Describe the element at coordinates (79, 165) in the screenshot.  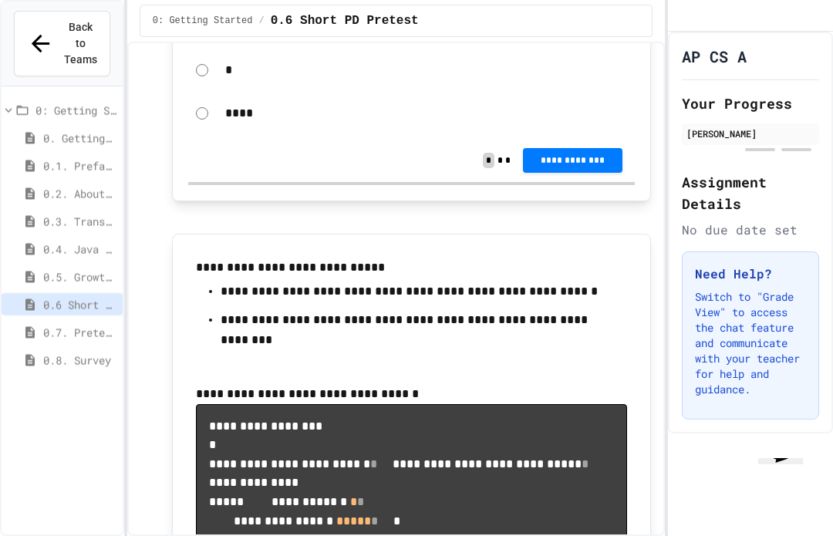
I see `span: 0.1. Preface` at that location.